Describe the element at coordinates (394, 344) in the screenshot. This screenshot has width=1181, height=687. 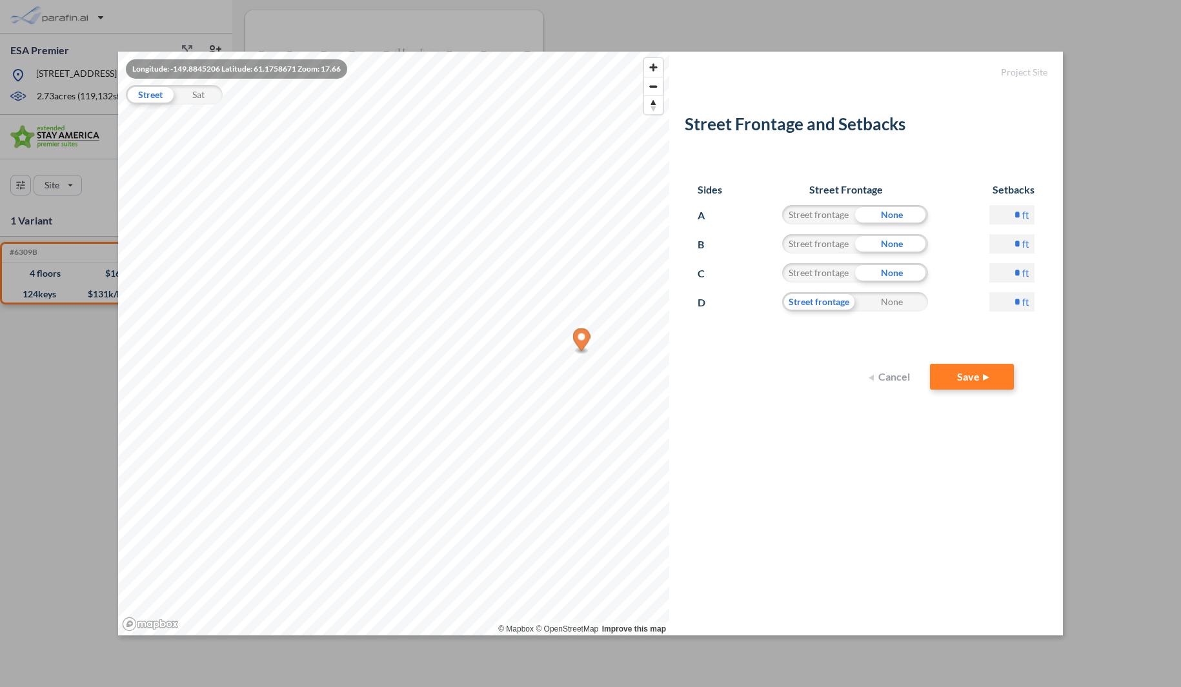
I see `canvas: Map` at that location.